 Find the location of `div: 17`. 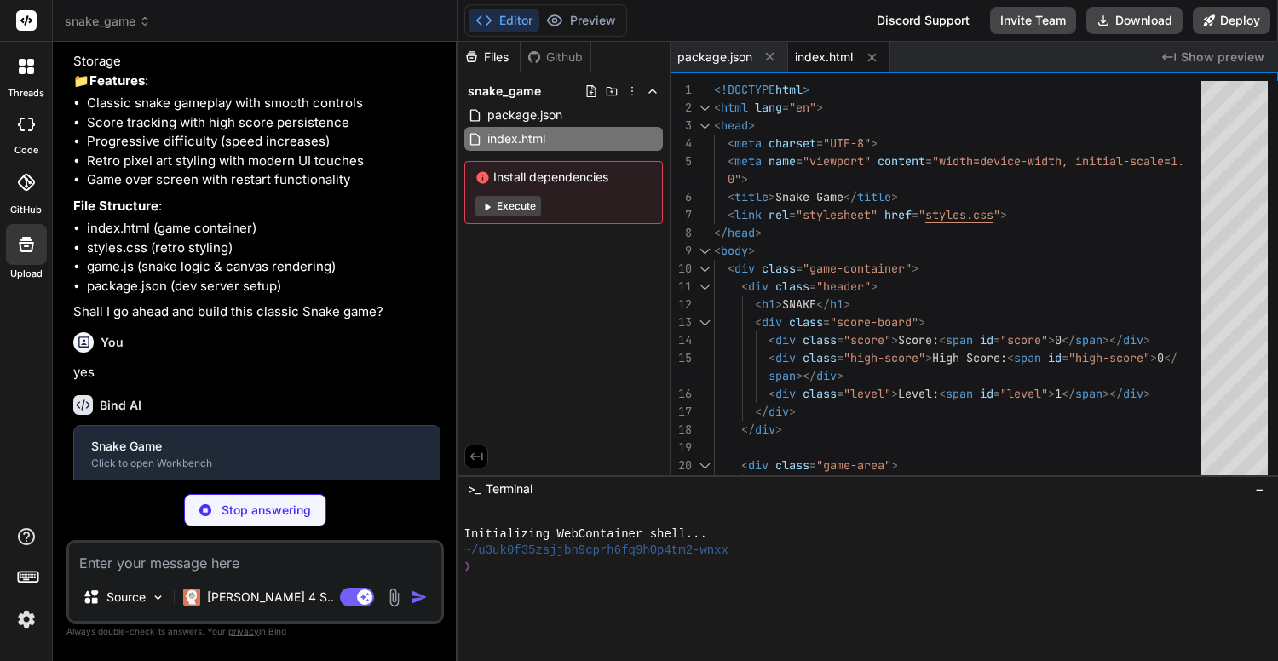

div: 17 is located at coordinates (681, 412).